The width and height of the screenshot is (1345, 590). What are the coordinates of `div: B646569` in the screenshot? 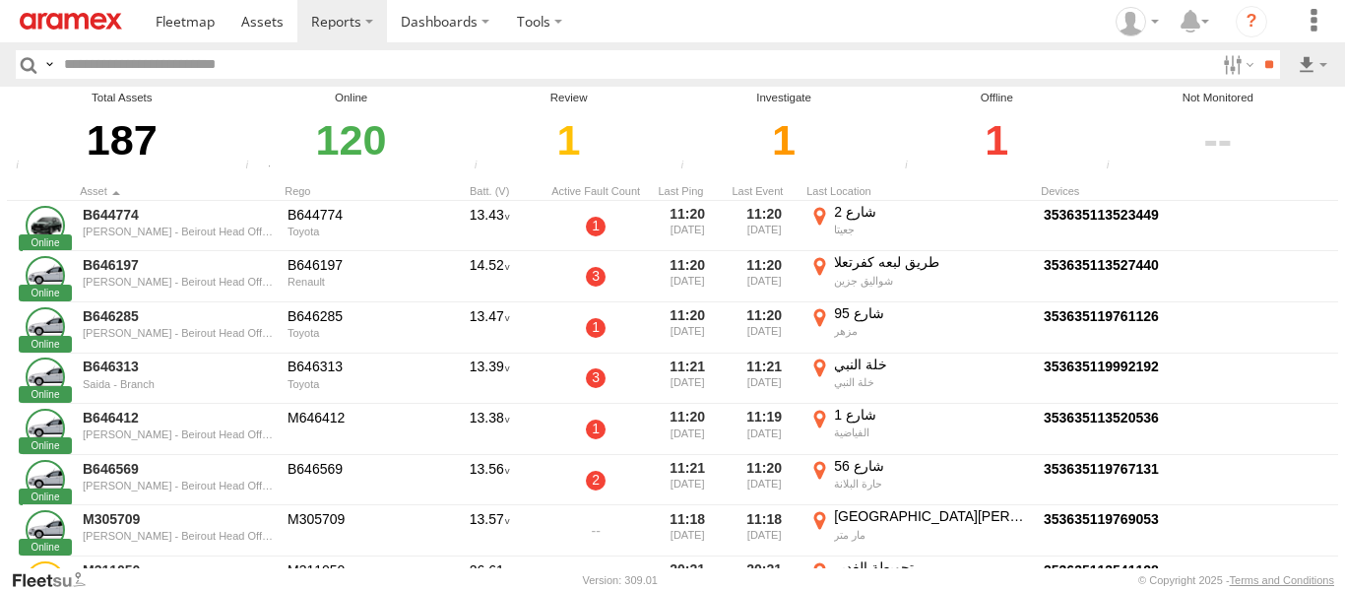 It's located at (358, 469).